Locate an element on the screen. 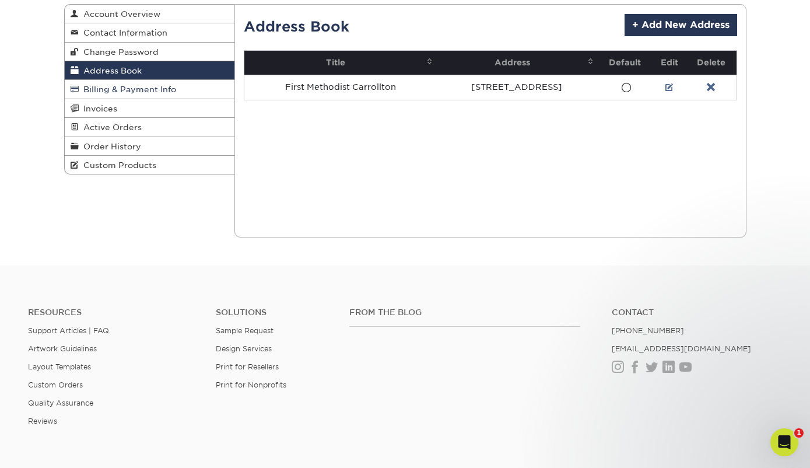 This screenshot has height=468, width=810. span: Invoices is located at coordinates (98, 108).